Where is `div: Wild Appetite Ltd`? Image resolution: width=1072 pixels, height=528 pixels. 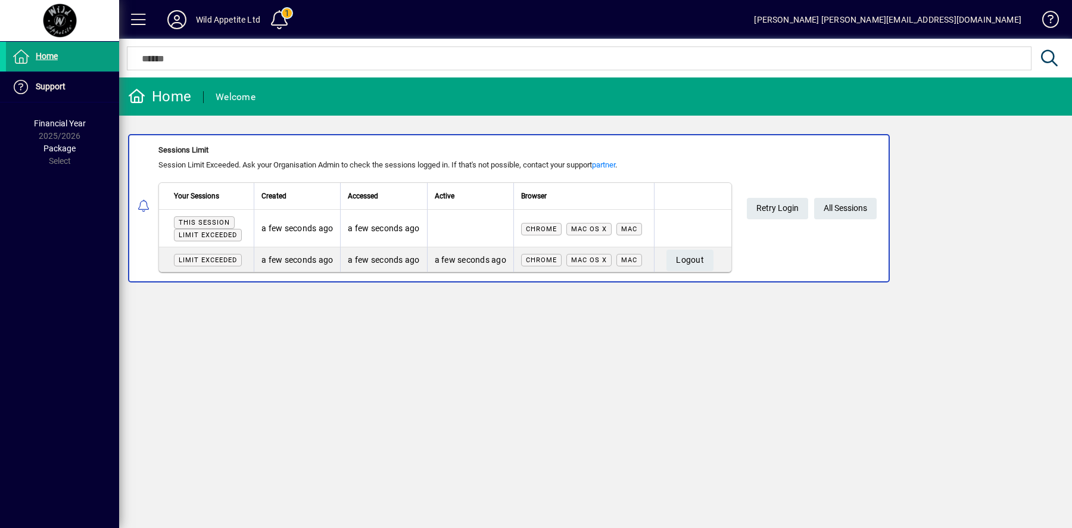 div: Wild Appetite Ltd is located at coordinates (228, 20).